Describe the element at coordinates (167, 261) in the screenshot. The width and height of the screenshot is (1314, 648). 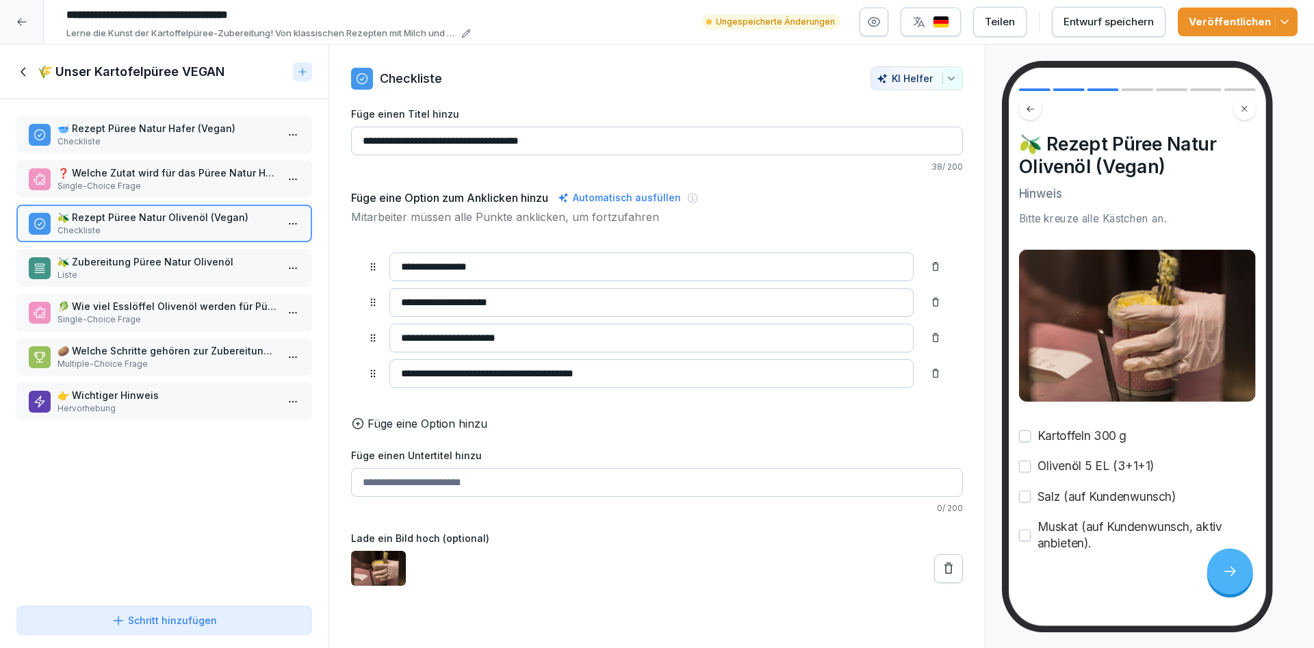
I see `p: 🫒 Zubereitung Püree Natur Olivenöl` at that location.